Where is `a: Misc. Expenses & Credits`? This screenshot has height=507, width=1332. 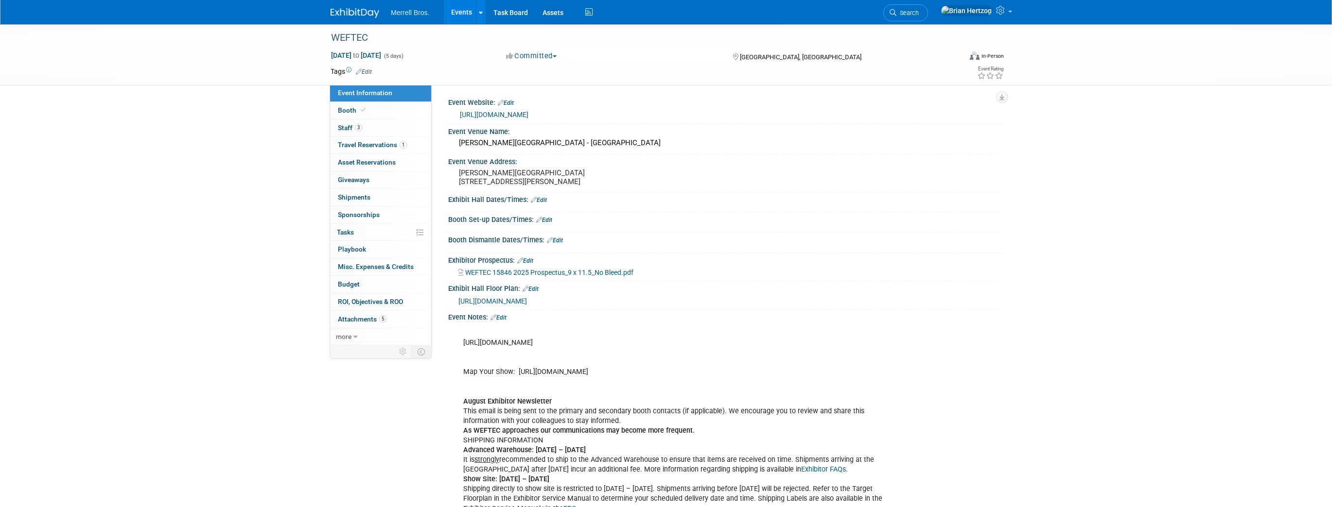
a: Misc. Expenses & Credits is located at coordinates (381, 267).